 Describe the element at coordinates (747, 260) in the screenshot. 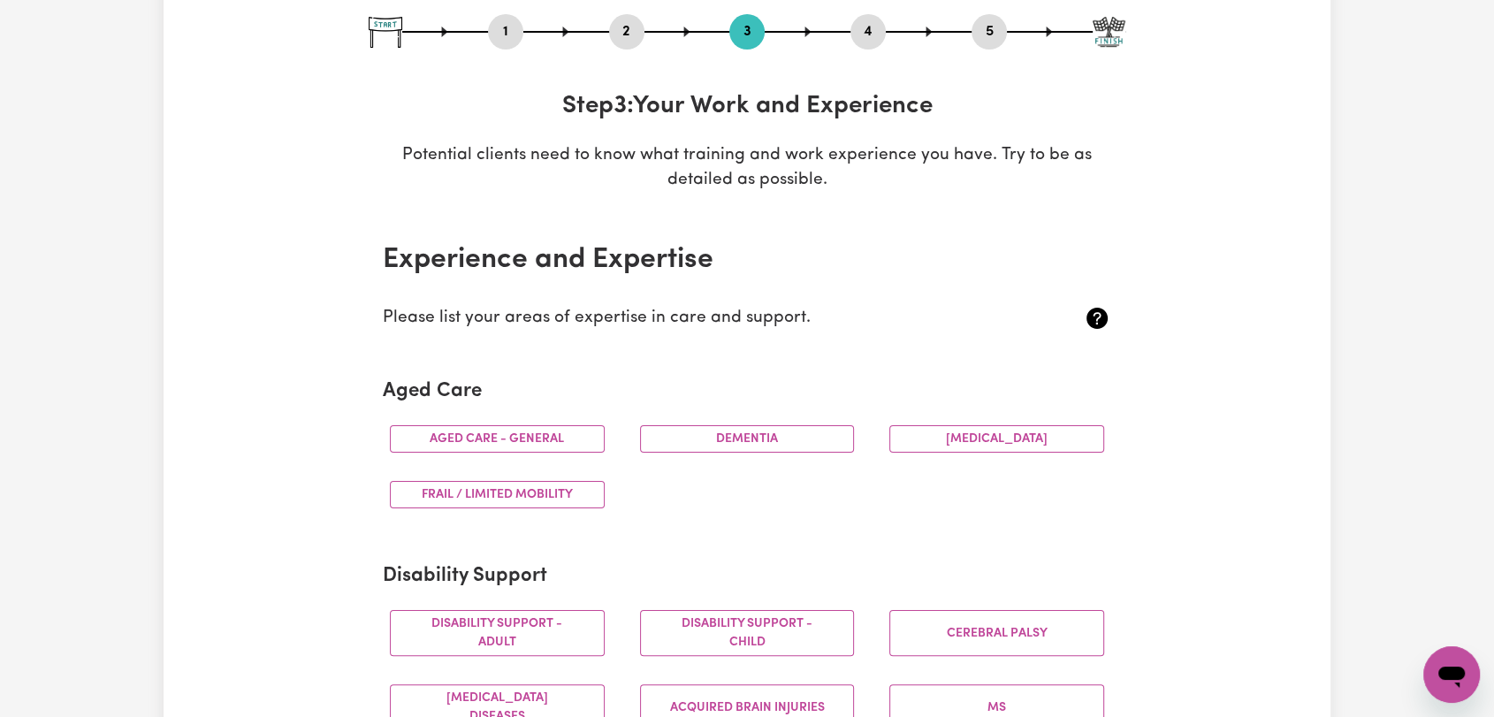

I see `h2: Experience and Expertise` at that location.